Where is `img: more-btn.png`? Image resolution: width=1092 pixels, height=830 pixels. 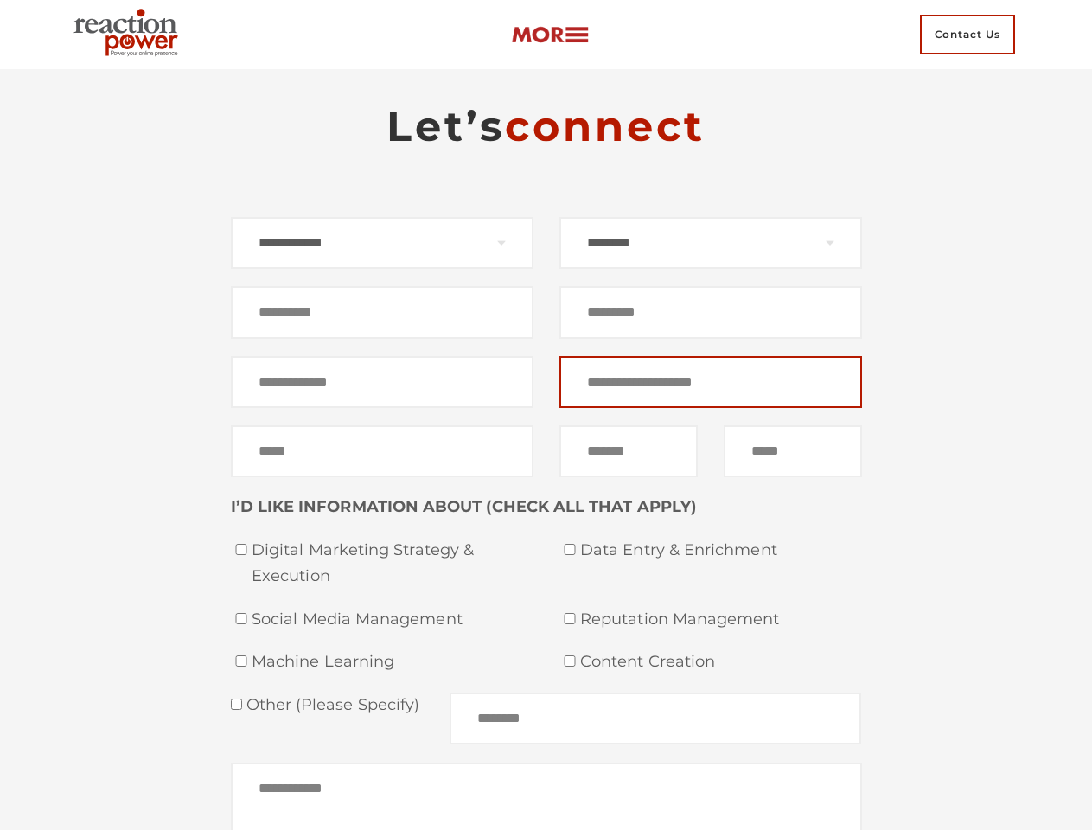
img: more-btn.png is located at coordinates (550, 35).